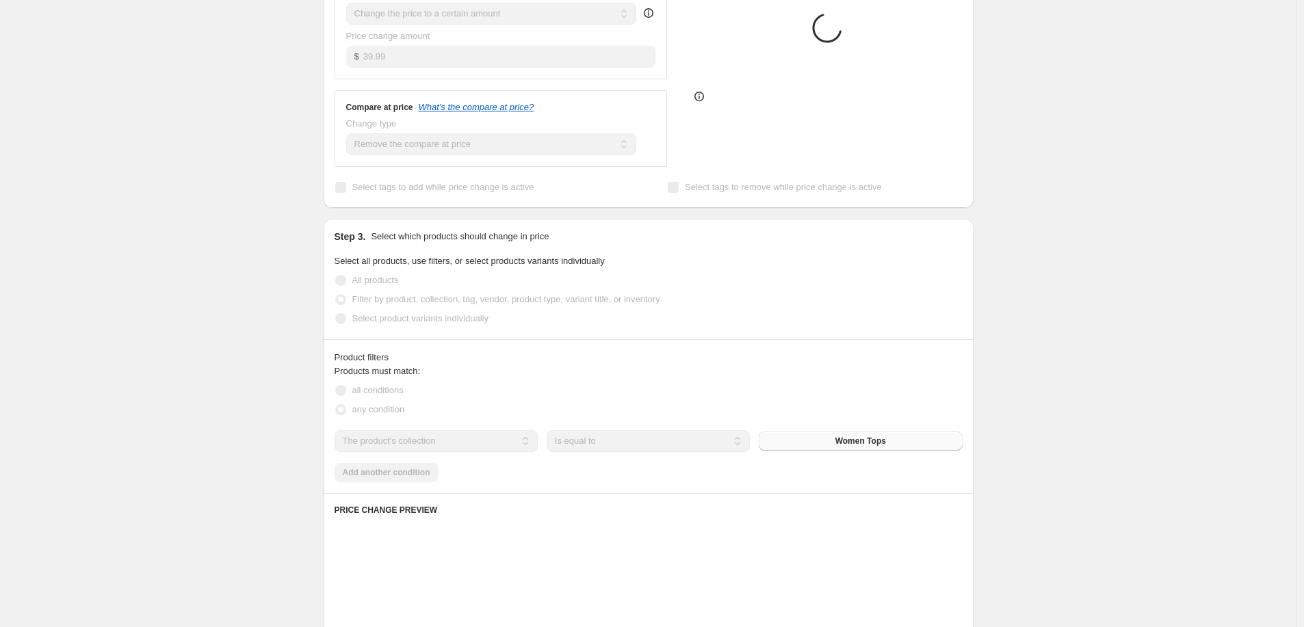 The width and height of the screenshot is (1304, 627). I want to click on span: Filter by product, collection, tag, vendor, product type, variant title, or inventory, so click(506, 299).